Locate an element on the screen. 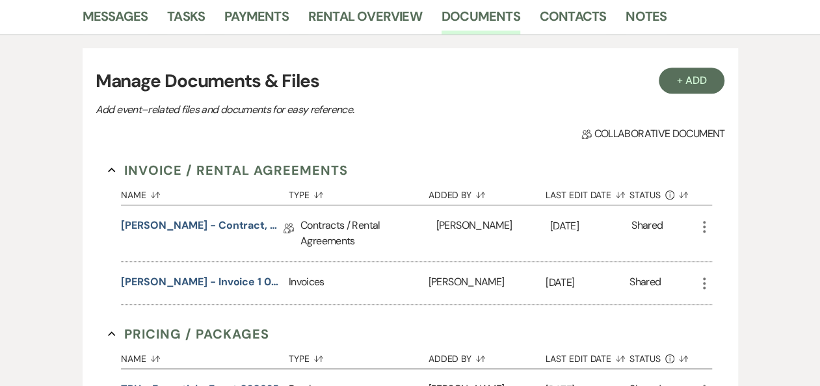 This screenshot has width=820, height=386. a: Rental Overview is located at coordinates (365, 20).